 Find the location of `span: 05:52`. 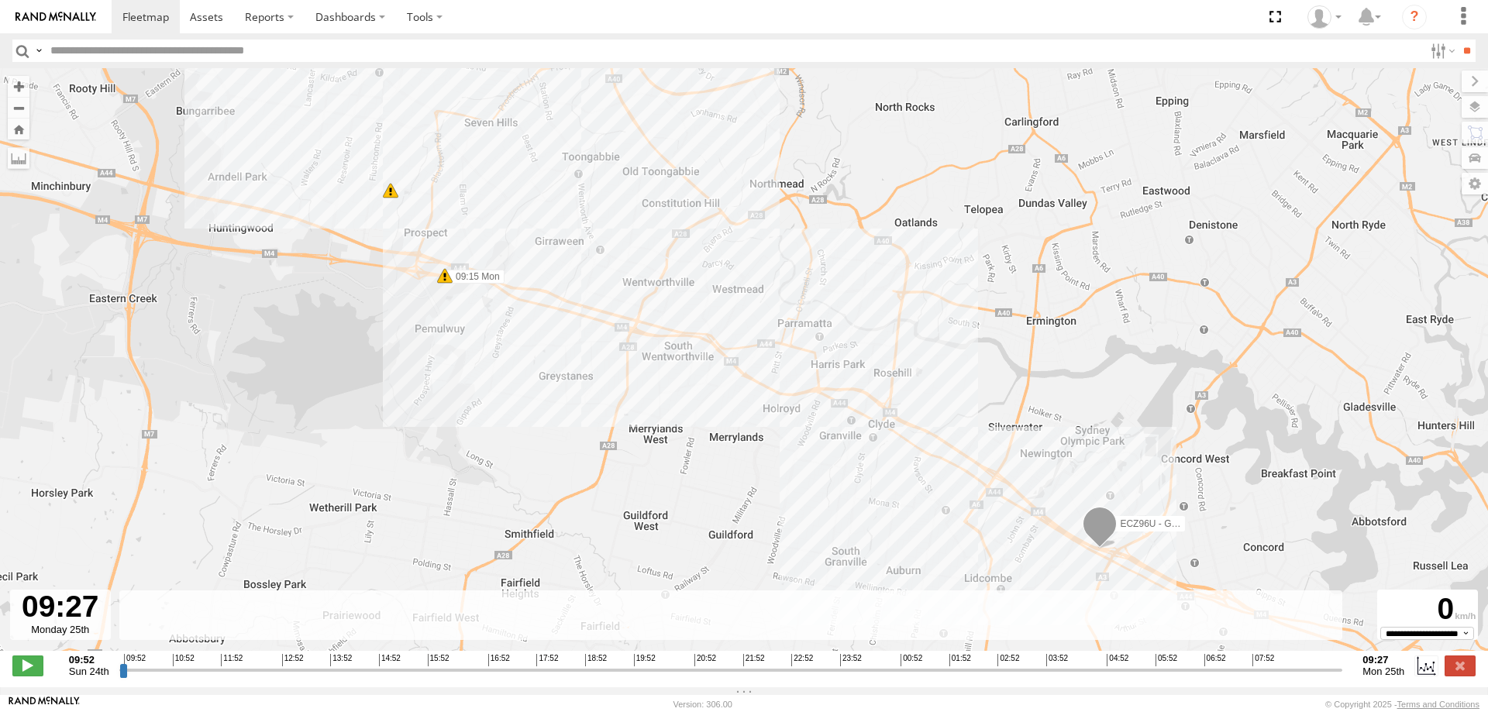

span: 05:52 is located at coordinates (1166, 660).